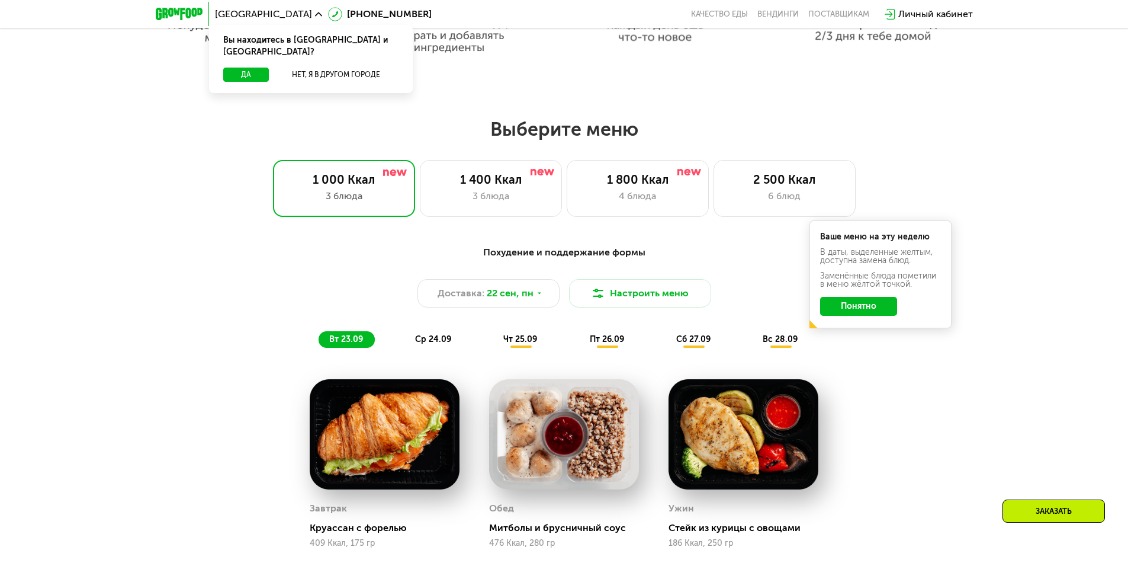  I want to click on div: Обед, so click(502, 508).